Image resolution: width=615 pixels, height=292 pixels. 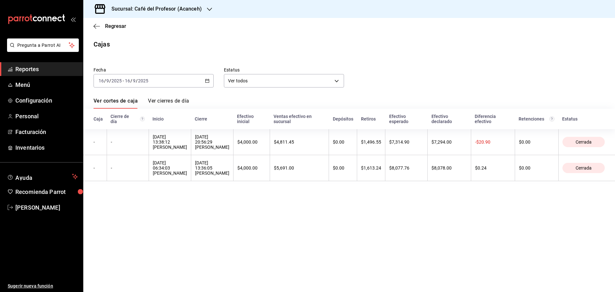 What do you see at coordinates (46, 69) in the screenshot?
I see `span: Reportes` at bounding box center [46, 69].